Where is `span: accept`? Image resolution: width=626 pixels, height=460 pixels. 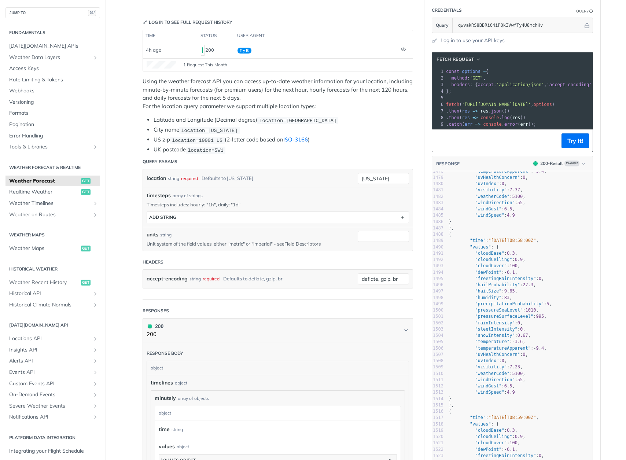 span: accept is located at coordinates (486, 85).